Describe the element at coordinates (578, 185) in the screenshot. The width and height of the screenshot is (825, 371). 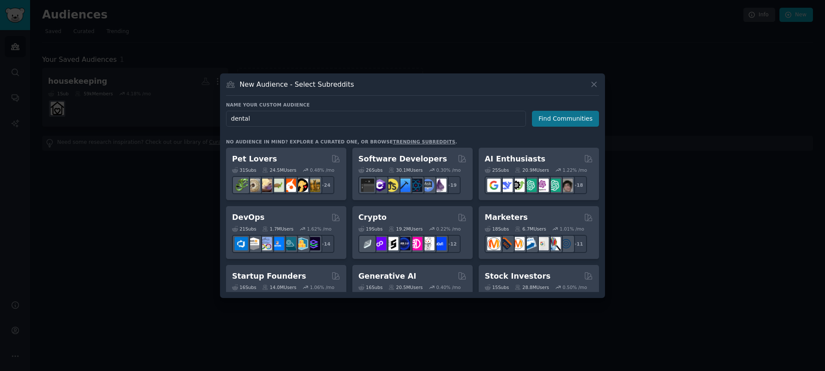
I see `div: + 18` at that location.